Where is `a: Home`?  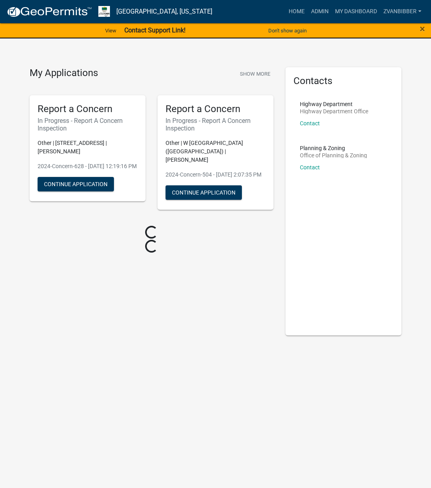 a: Home is located at coordinates (297, 12).